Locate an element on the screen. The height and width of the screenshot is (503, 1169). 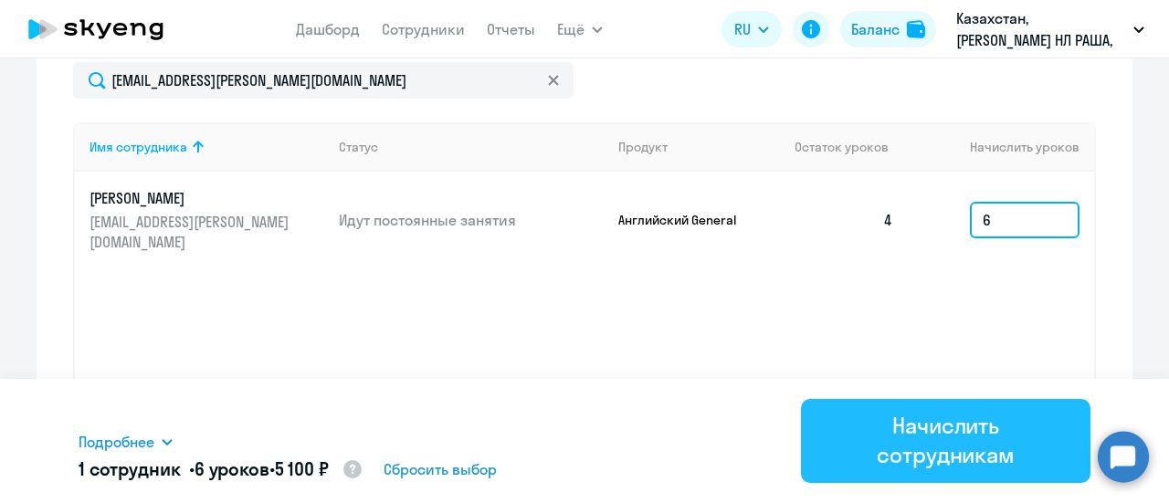
div: Начислить сотрудникам is located at coordinates (945, 440).